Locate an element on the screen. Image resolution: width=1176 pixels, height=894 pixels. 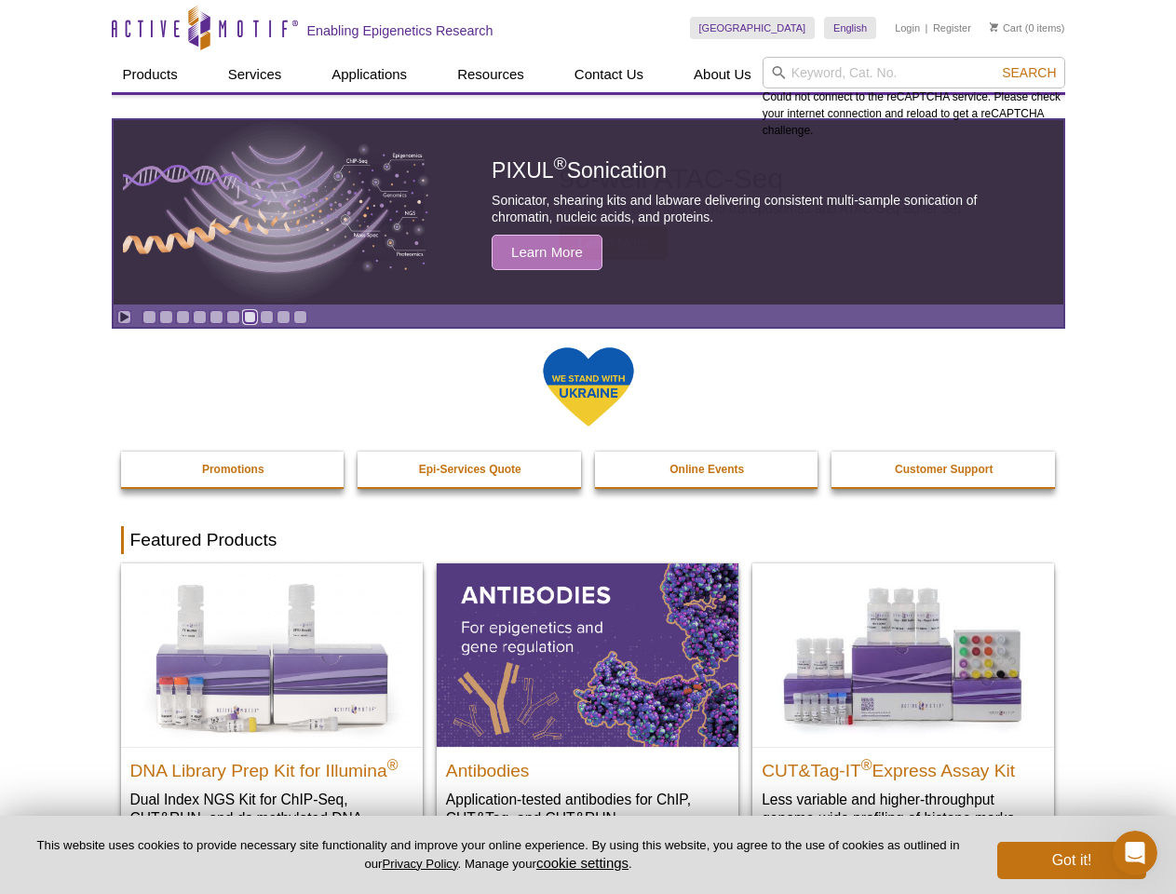
a: Go to slide 5 is located at coordinates (216, 317).